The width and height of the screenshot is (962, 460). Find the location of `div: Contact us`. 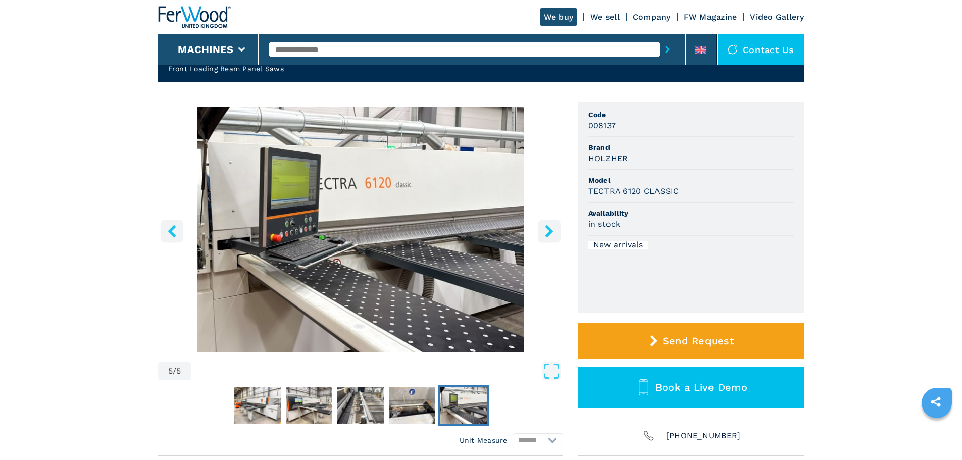

div: Contact us is located at coordinates (761, 49).